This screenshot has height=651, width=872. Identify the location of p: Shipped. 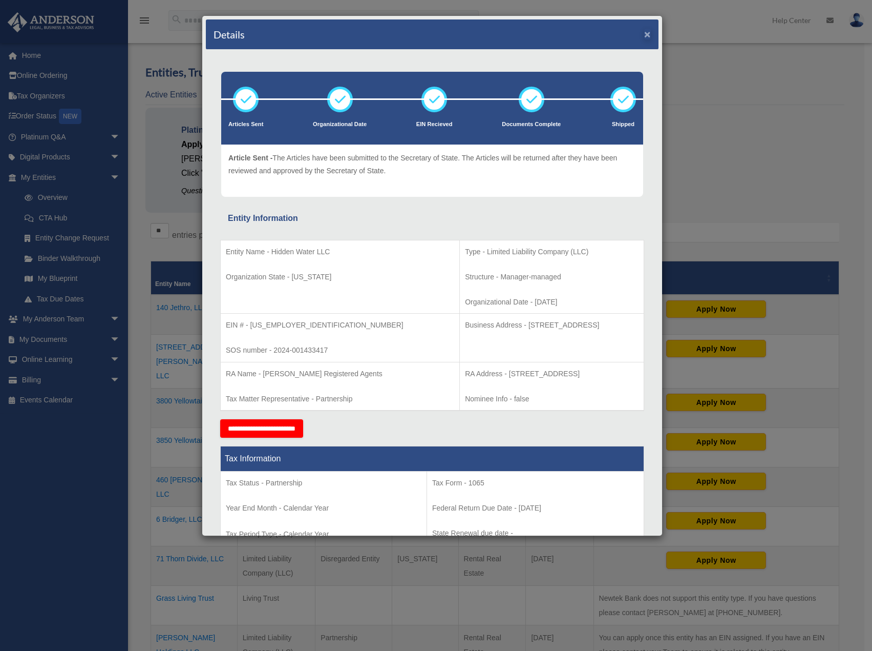
(623, 124).